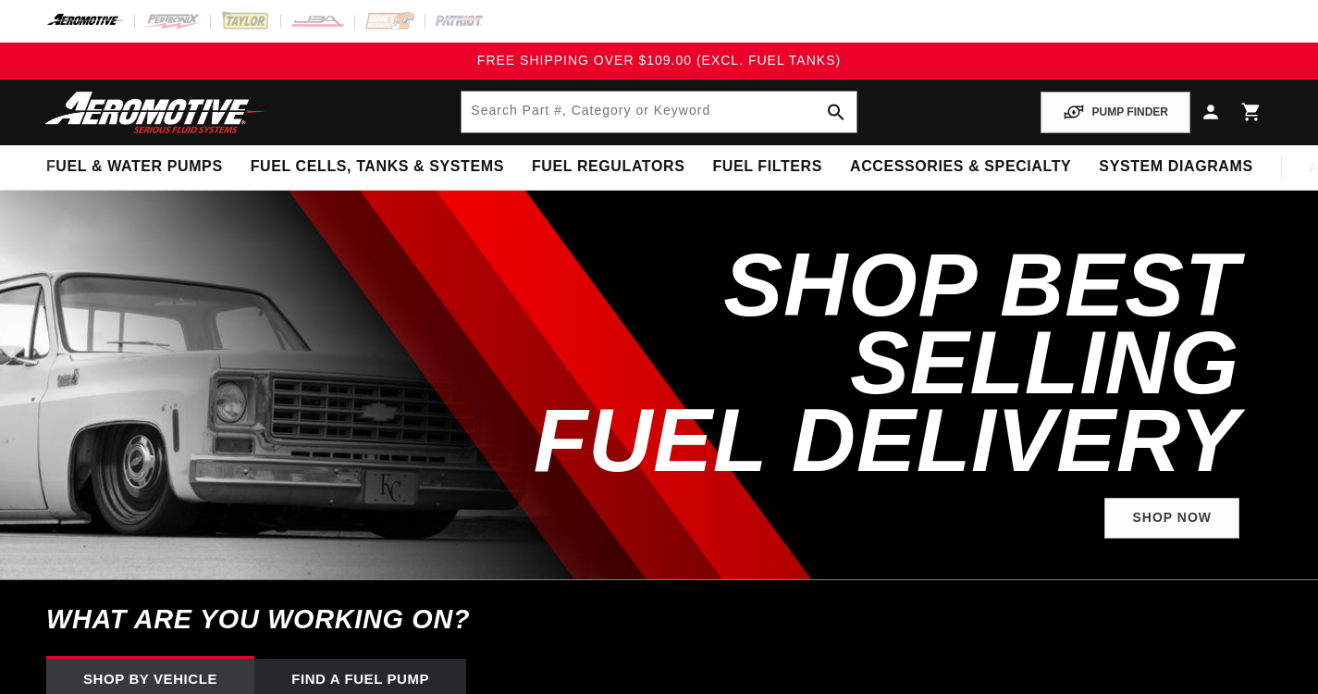  I want to click on summary: Fuel Cells, Tanks & Systems, so click(377, 166).